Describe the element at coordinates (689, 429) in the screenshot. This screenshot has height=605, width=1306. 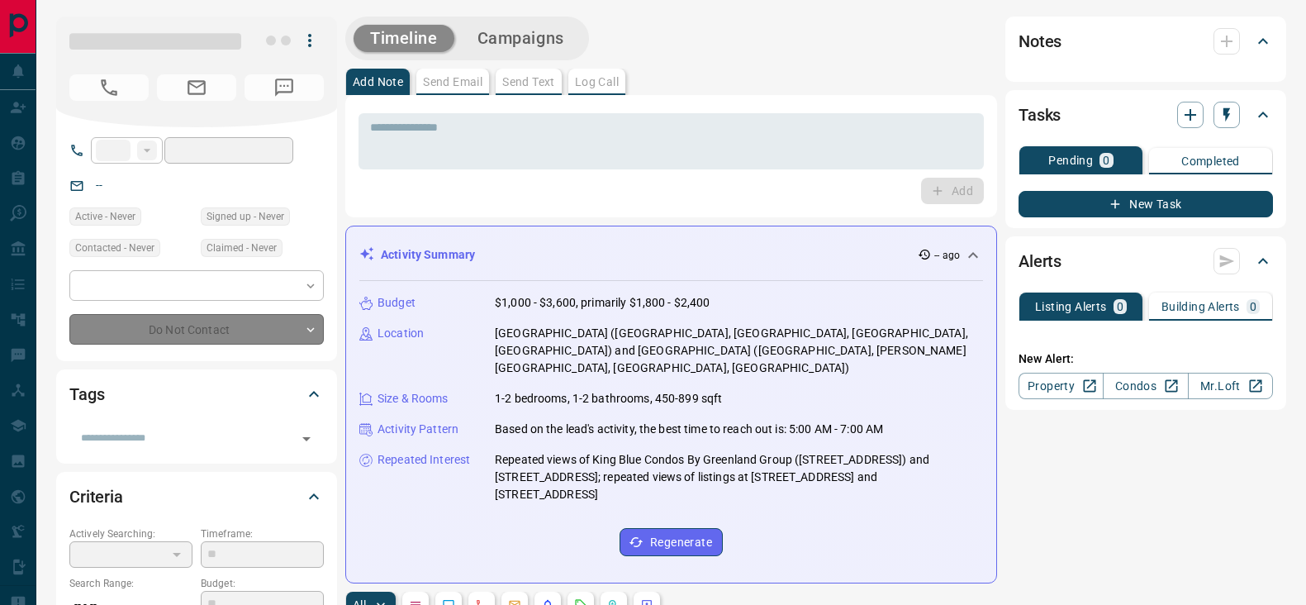
I see `p: Based on the lead's activity, the best time to reach out is: 5:00 AM - 7:00 AM` at that location.